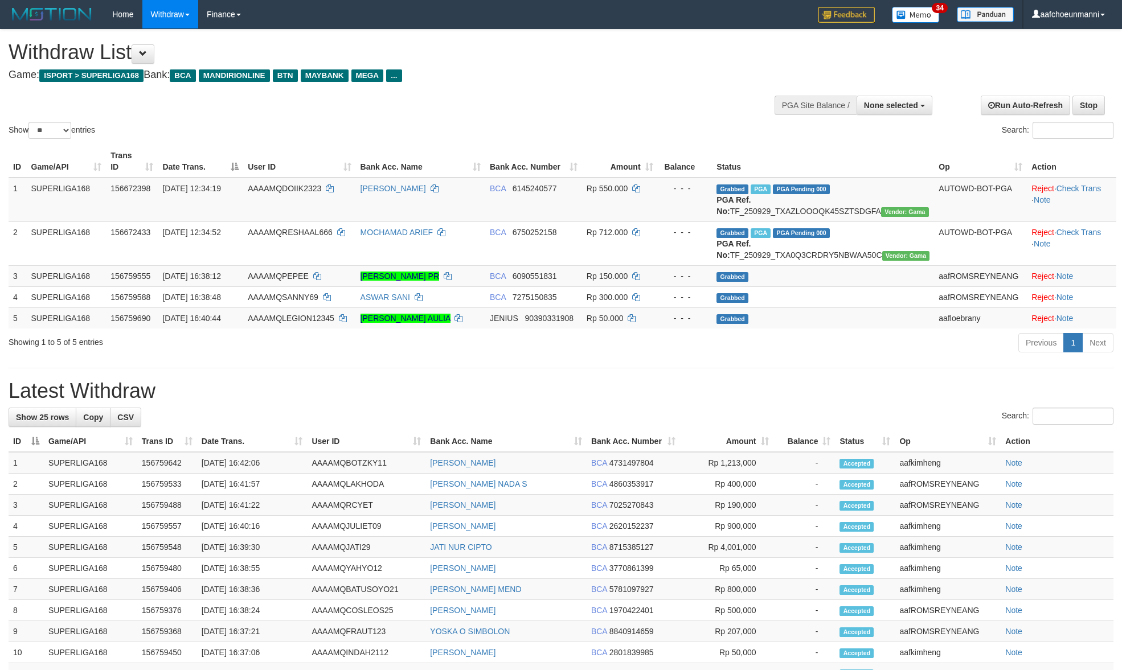 This screenshot has height=670, width=1122. What do you see at coordinates (385, 297) in the screenshot?
I see `a: ASWAR SANI` at bounding box center [385, 297].